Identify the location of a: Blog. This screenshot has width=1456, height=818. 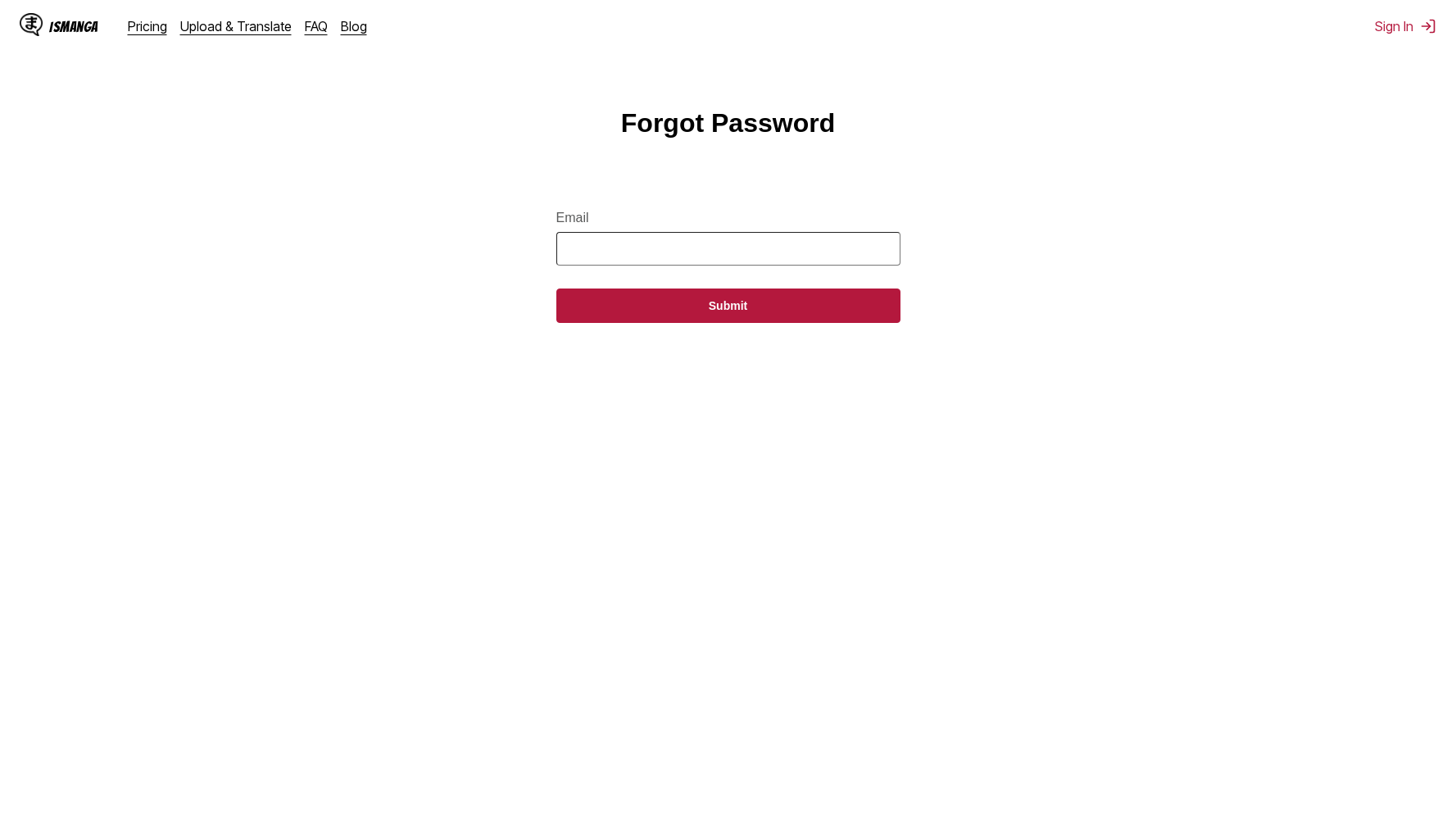
(354, 26).